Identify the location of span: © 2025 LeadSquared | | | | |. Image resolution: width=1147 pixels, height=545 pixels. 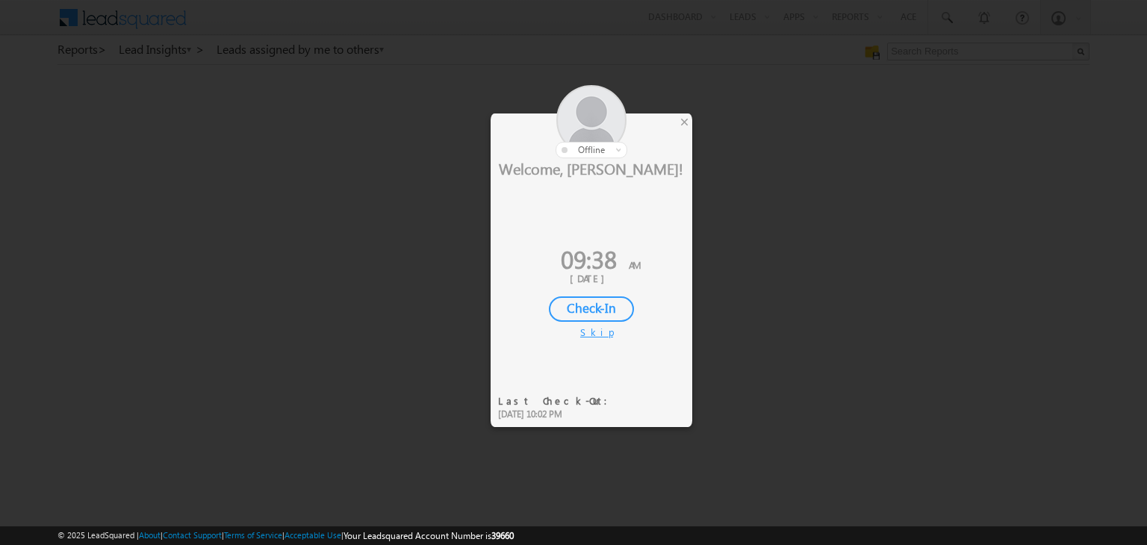
(285, 535).